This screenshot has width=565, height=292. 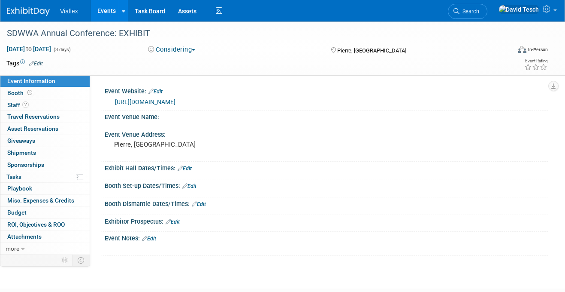 I want to click on td: Personalize Event Tab Strip, so click(x=65, y=260).